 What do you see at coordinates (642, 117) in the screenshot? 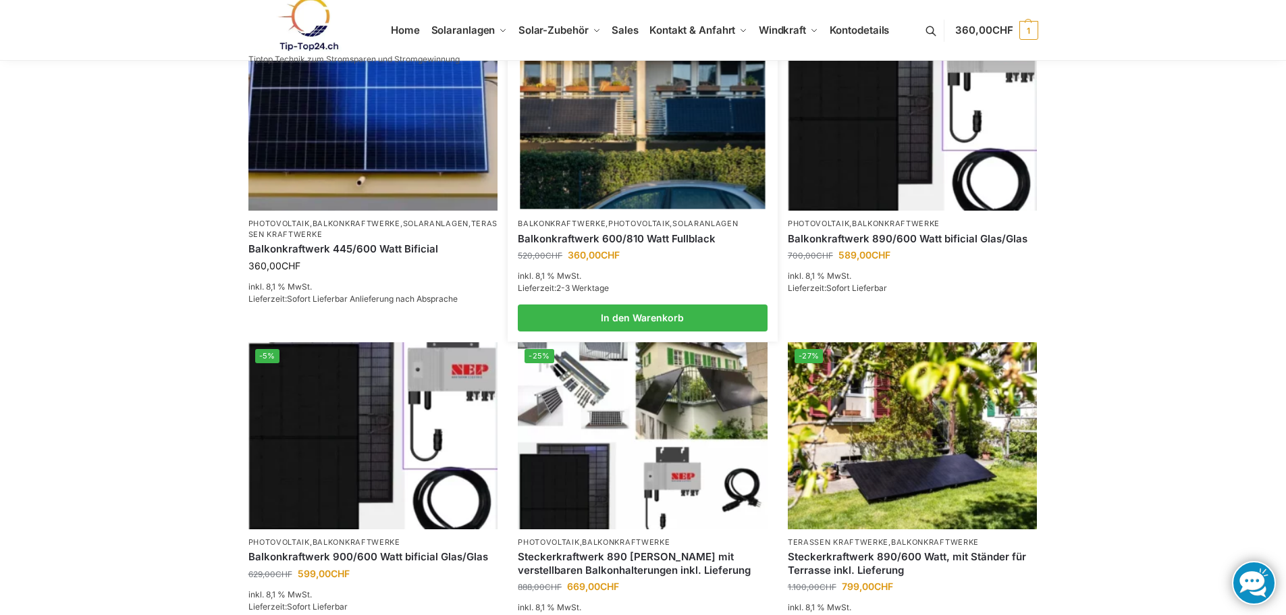
I see `img: 2 Balkonkraftwerke` at bounding box center [642, 117].